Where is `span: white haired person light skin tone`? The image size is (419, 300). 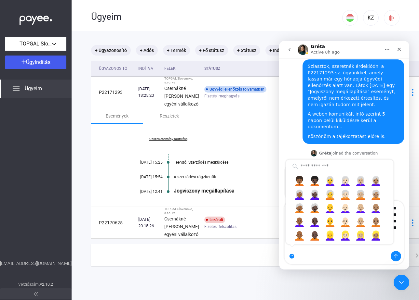
span: white haired person light skin tone is located at coordinates (66, 154).